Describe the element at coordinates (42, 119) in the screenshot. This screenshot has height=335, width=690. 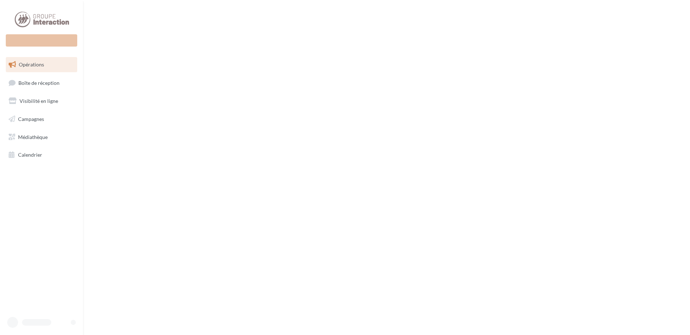
I see `a: Campagnes` at that location.